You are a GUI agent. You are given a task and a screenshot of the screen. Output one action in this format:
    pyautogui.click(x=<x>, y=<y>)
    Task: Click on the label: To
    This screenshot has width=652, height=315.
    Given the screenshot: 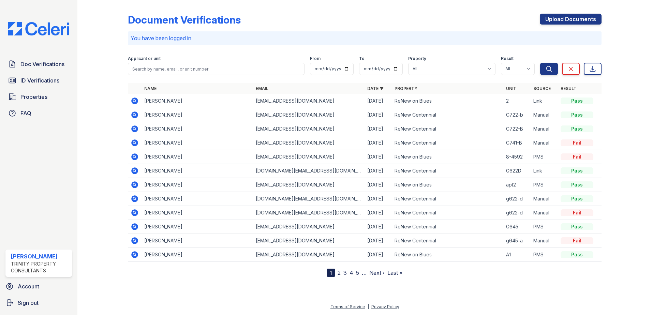 What is the action you would take?
    pyautogui.click(x=362, y=59)
    